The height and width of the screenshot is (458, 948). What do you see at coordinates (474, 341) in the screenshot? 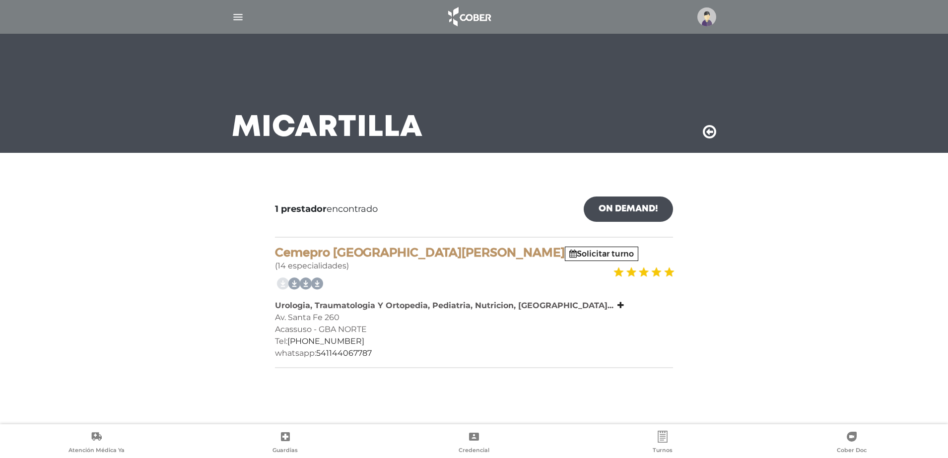
I see `div: Tel:` at bounding box center [474, 341].